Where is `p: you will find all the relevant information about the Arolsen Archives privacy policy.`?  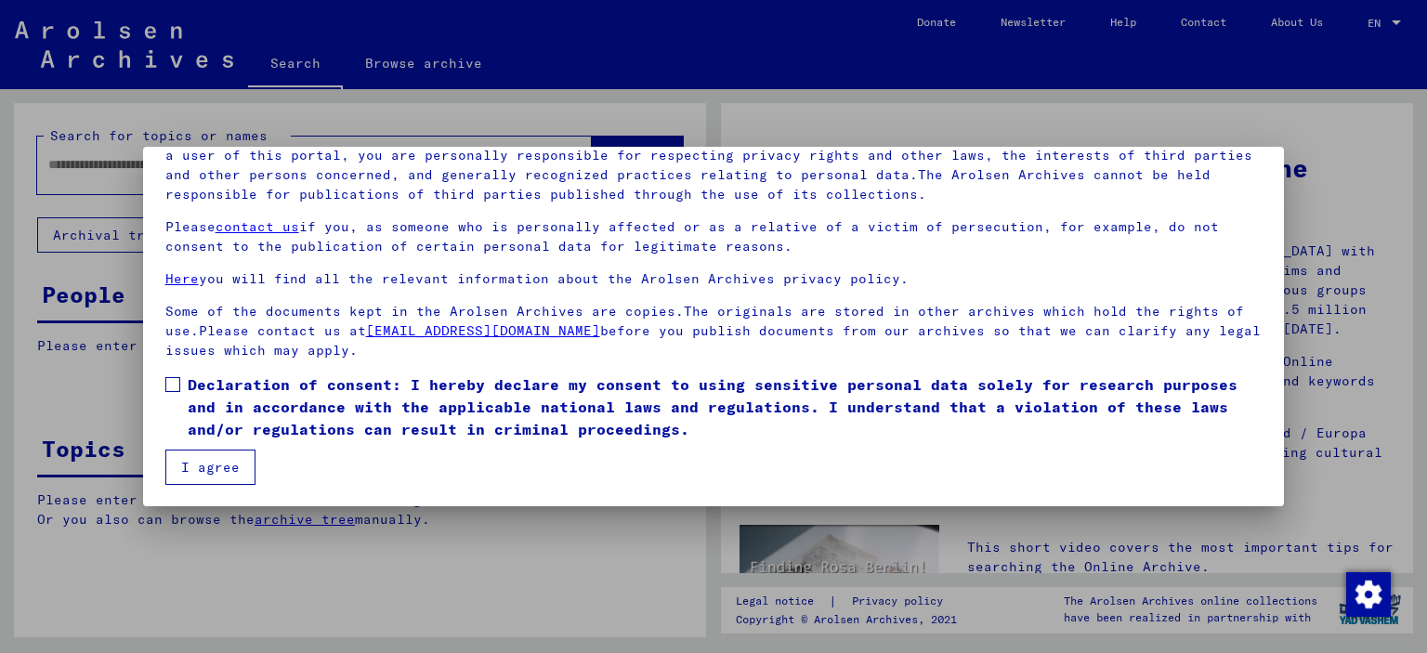 p: you will find all the relevant information about the Arolsen Archives privacy policy. is located at coordinates (714, 279).